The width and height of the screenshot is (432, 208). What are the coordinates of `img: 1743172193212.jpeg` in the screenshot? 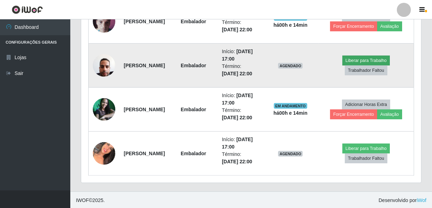 It's located at (104, 65).